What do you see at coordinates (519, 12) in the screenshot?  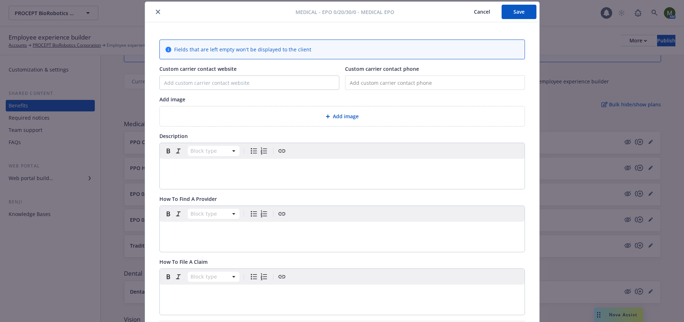 I see `button: Save` at bounding box center [519, 12].